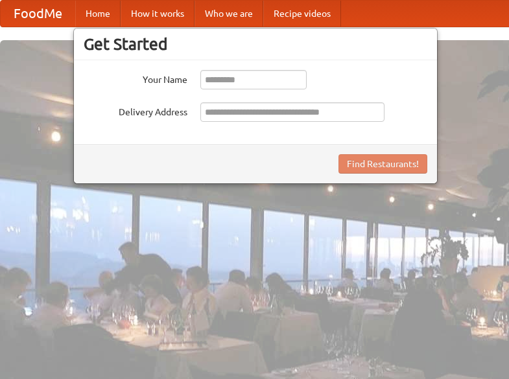 Image resolution: width=509 pixels, height=379 pixels. Describe the element at coordinates (158, 14) in the screenshot. I see `a: How it works` at that location.